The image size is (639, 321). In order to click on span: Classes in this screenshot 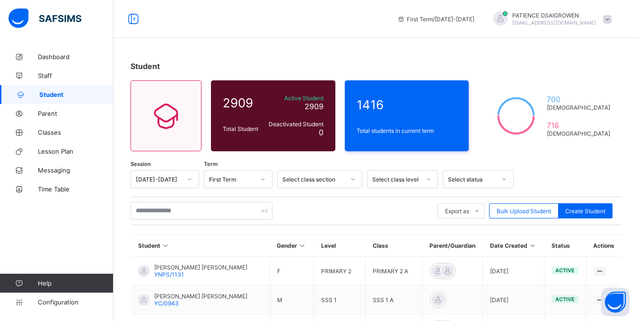, I will do `click(76, 132)`.